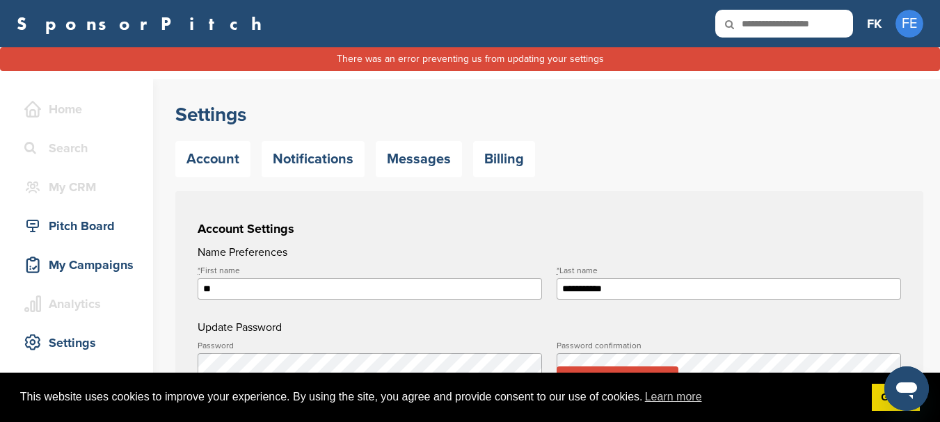 The image size is (940, 422). What do you see at coordinates (369, 271) in the screenshot?
I see `label: First name` at bounding box center [369, 271].